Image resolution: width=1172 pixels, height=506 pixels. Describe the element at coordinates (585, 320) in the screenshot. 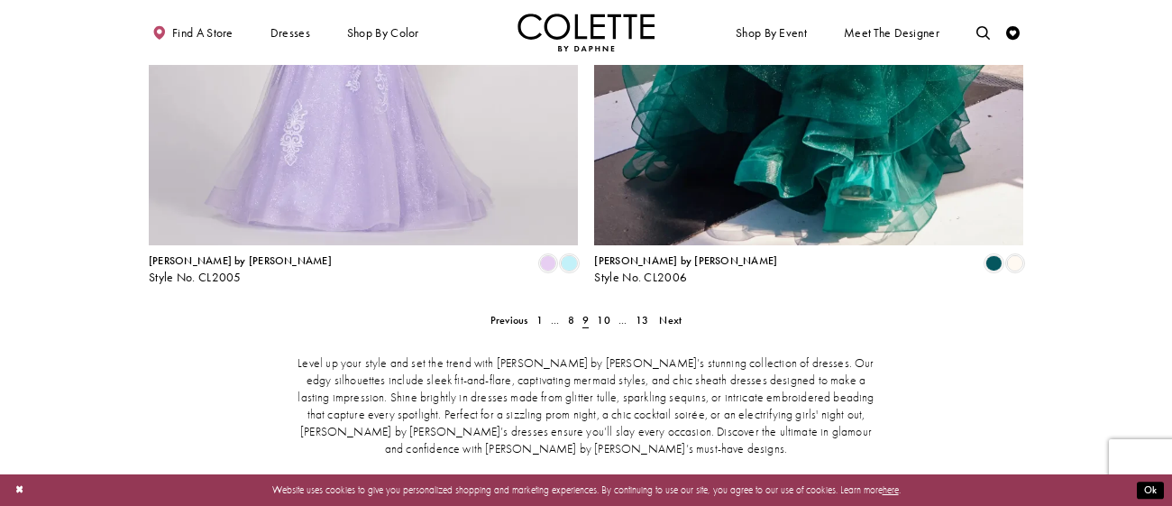

I see `span: 9` at that location.